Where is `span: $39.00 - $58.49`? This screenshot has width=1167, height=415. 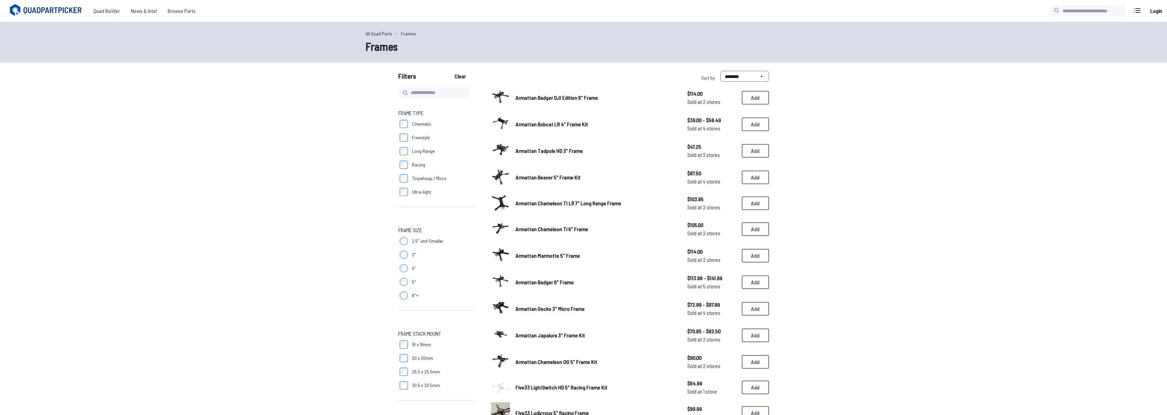
span: $39.00 - $58.49 is located at coordinates (712, 120).